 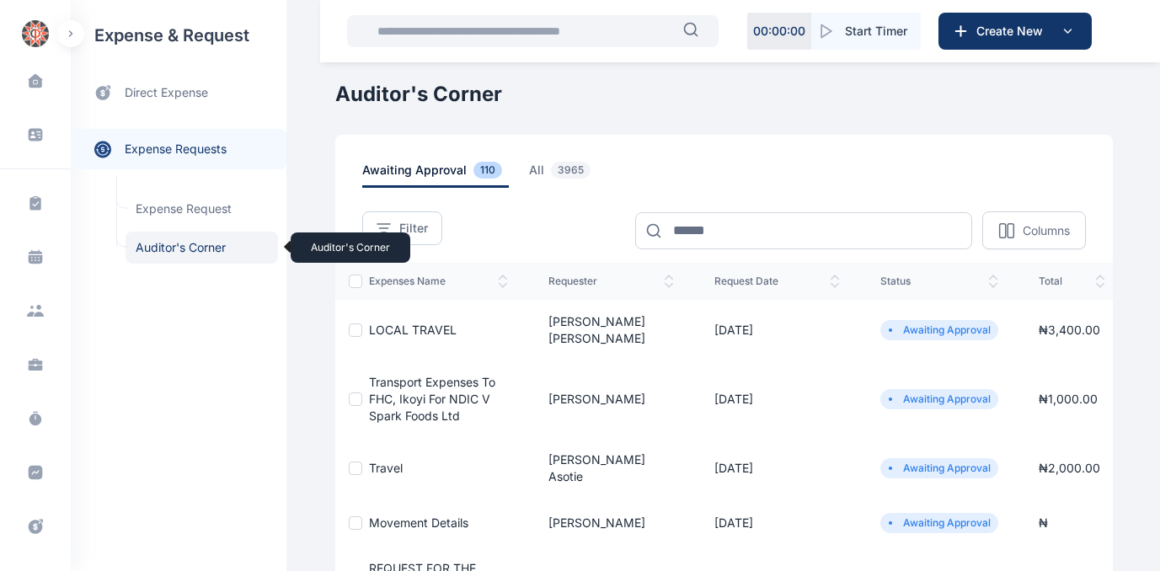 I want to click on span: expenses Name, so click(x=438, y=281).